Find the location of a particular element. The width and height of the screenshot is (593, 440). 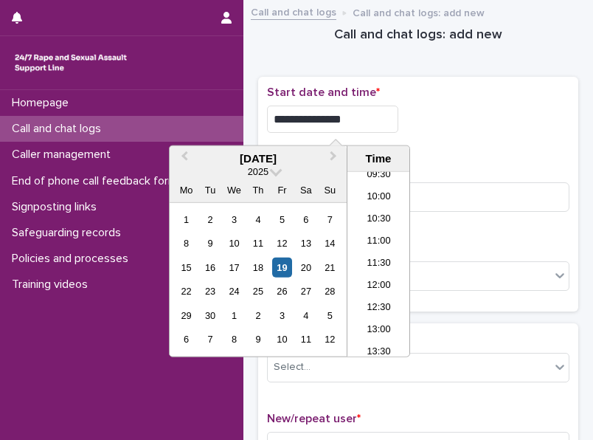

p: Call and chat logs is located at coordinates (59, 128).